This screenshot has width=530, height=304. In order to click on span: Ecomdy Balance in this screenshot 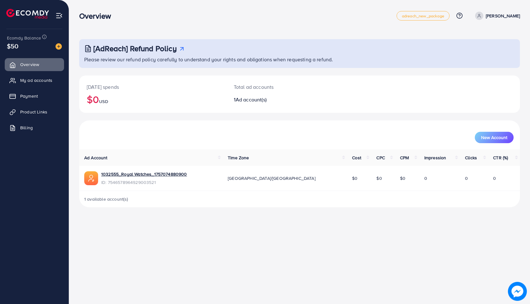, I will do `click(24, 38)`.